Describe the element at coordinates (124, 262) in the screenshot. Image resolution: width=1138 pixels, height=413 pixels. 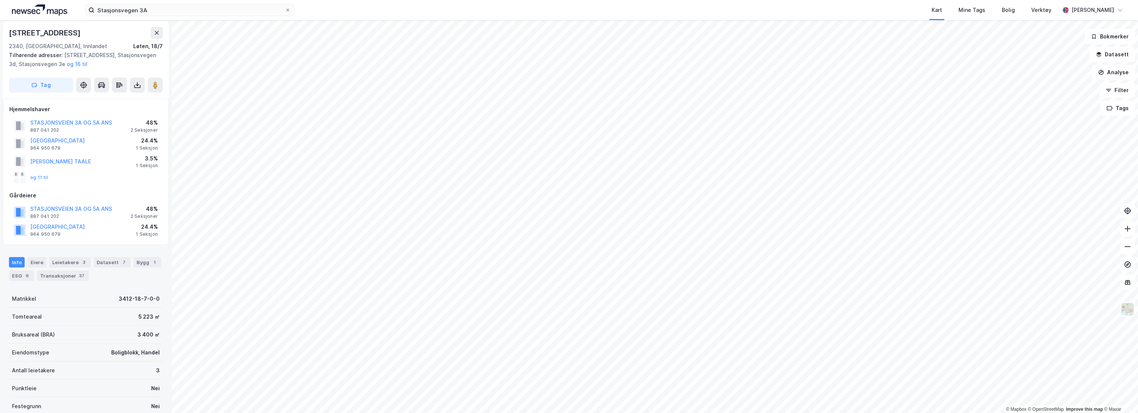
I see `div: 7` at that location.